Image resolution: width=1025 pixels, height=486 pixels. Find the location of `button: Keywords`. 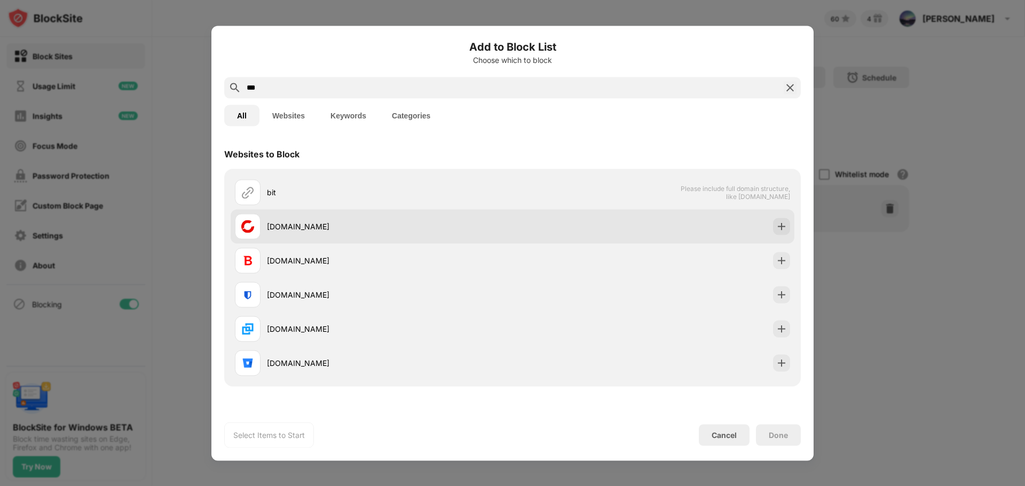

button: Keywords is located at coordinates (348, 115).